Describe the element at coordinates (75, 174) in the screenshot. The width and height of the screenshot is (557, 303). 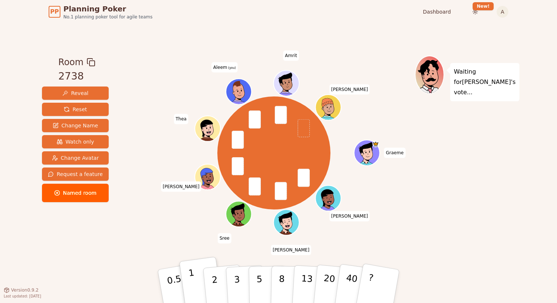
I see `span: Request a feature` at that location.